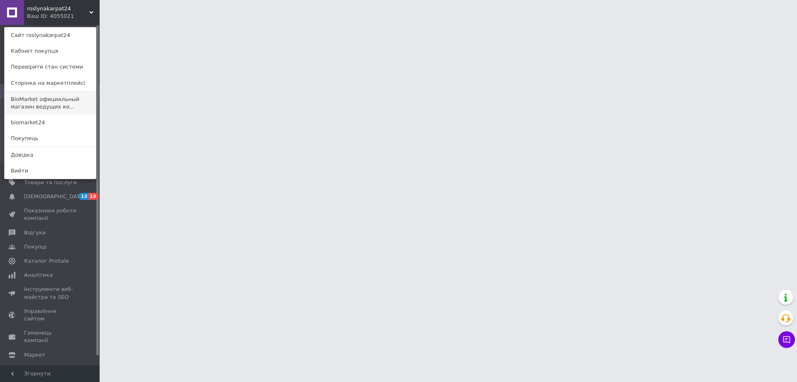 The image size is (797, 382). I want to click on a: biomarket24, so click(50, 122).